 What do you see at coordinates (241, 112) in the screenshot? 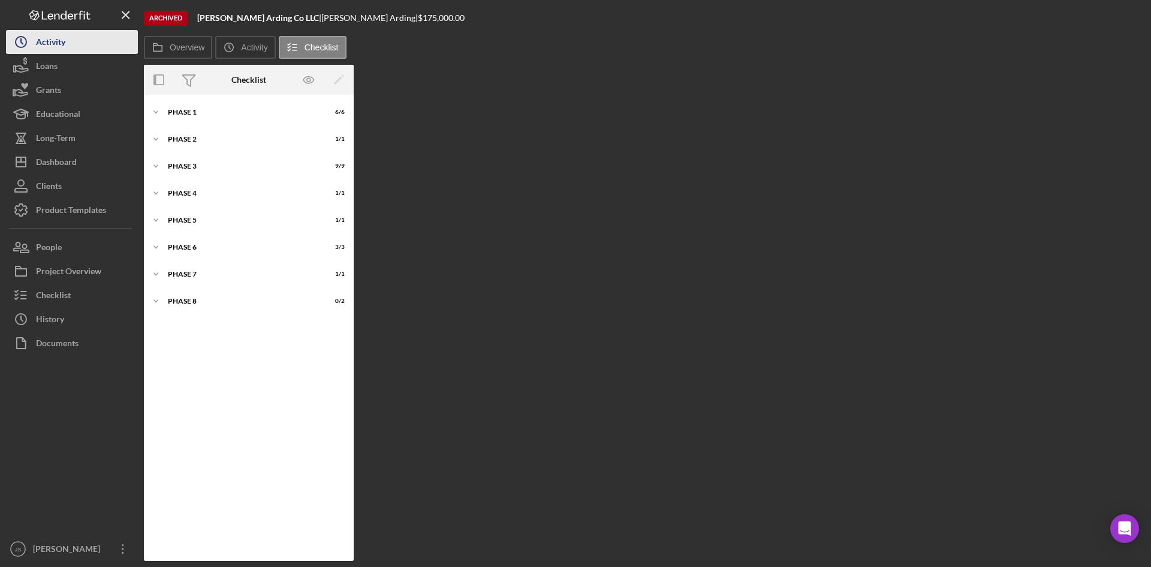
I see `div: Phase 1` at bounding box center [241, 112].